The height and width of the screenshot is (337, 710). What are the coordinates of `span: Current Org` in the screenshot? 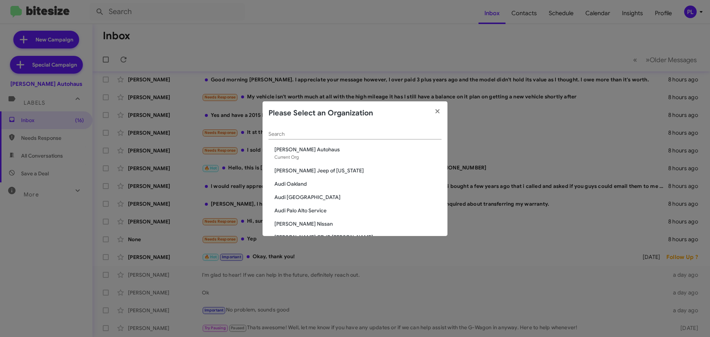 It's located at (287, 157).